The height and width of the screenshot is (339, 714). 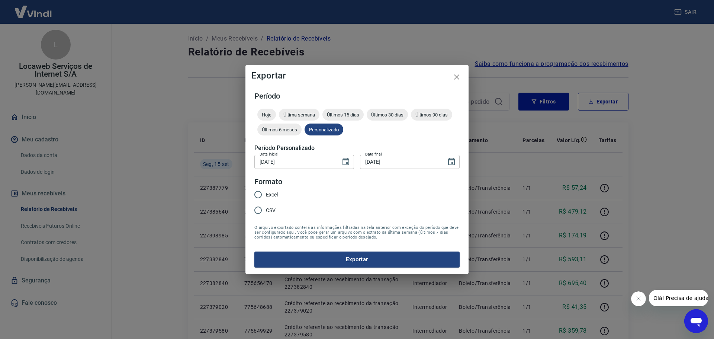 I want to click on span: Olá! Precisa de ajuda?, so click(x=33, y=8).